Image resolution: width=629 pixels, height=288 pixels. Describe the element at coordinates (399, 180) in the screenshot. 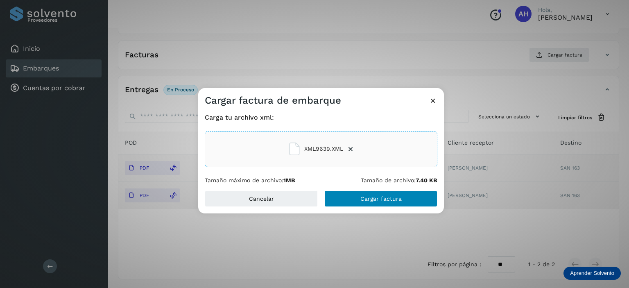

I see `p: Tamaño de archivo:` at that location.